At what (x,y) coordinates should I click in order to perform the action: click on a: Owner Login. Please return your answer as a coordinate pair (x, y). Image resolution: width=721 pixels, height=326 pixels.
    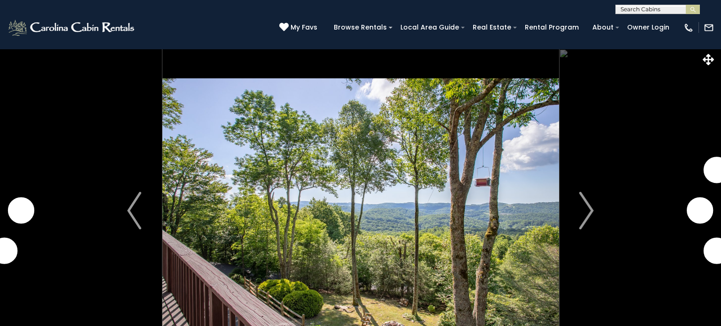
    Looking at the image, I should click on (649, 27).